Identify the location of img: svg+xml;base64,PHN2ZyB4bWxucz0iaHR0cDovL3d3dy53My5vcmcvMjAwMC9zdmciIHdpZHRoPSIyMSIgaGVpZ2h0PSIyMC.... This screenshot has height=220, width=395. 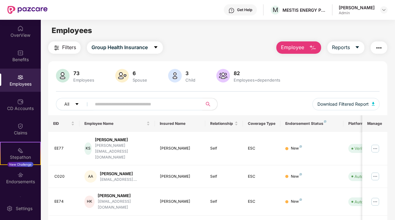
(20, 151).